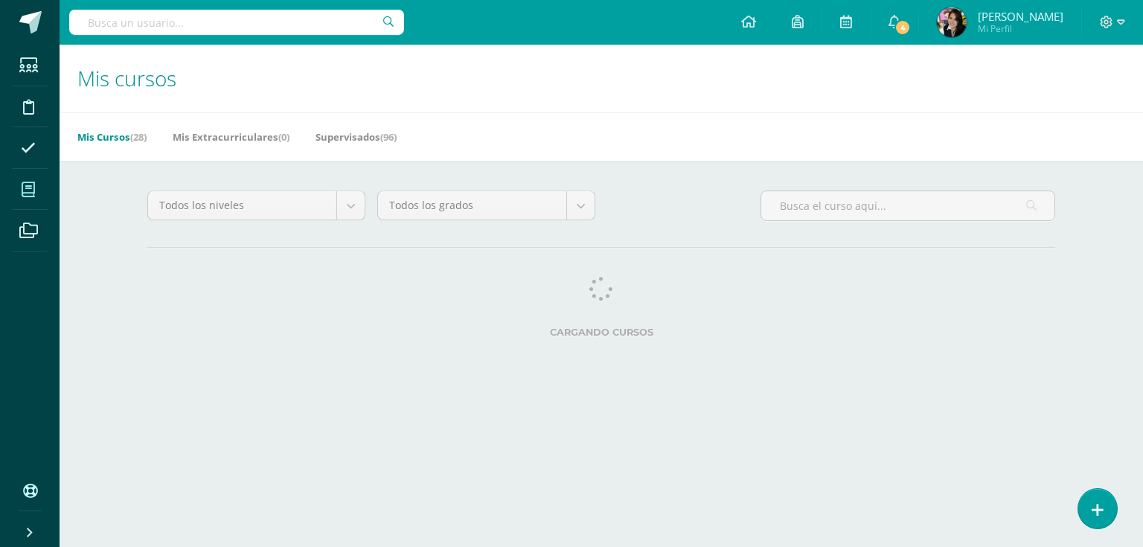  I want to click on span: Todos los niveles, so click(242, 205).